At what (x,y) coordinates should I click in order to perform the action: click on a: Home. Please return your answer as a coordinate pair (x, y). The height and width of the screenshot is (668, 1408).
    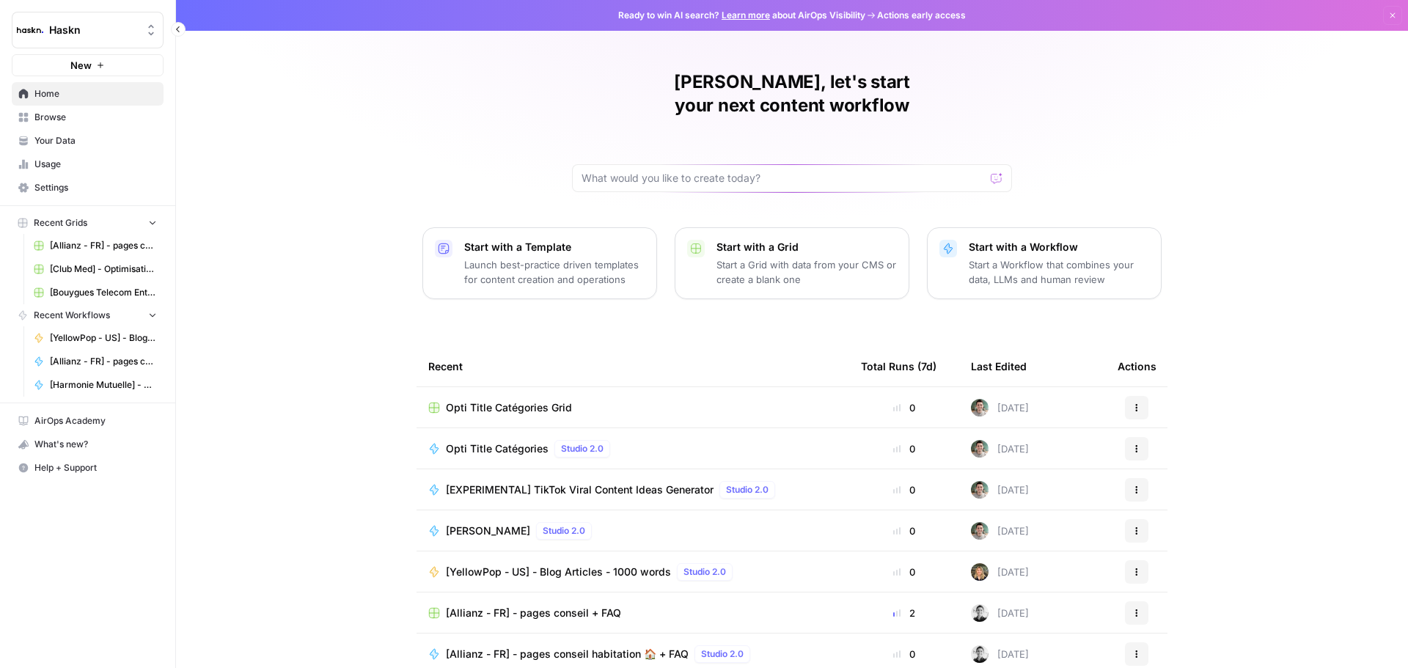
    Looking at the image, I should click on (87, 94).